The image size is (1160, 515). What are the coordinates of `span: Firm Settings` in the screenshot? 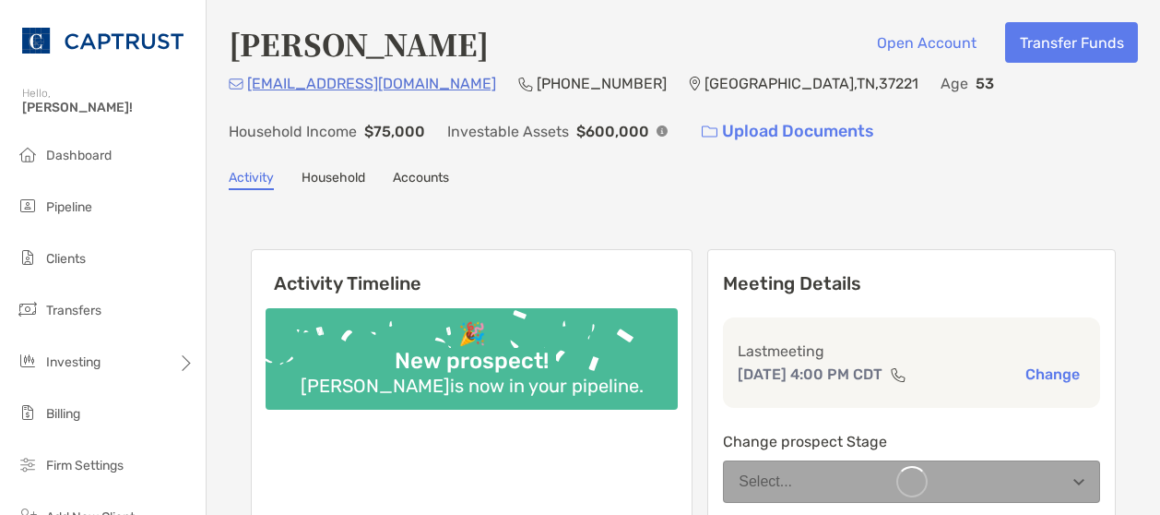 It's located at (85, 465).